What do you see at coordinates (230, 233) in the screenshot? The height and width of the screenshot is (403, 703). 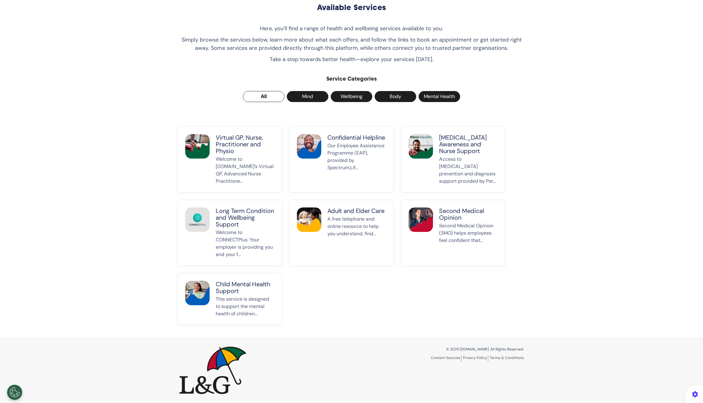 I see `button: Long Term Condition and Wellbeing SupportLong Term Condition and Wellbeing SupportWelcome to CONN...` at bounding box center [230, 233].